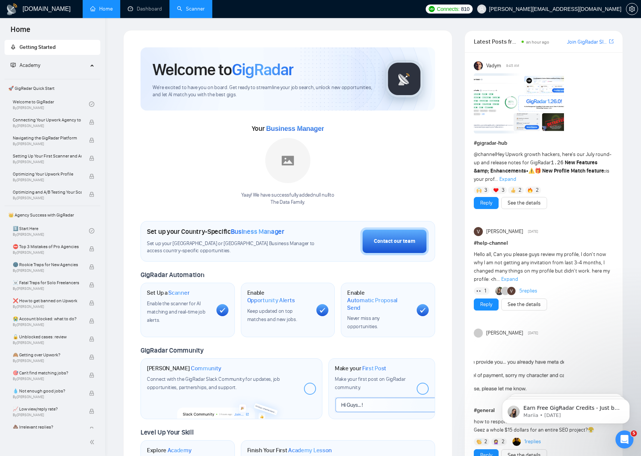 Image resolution: width=641 pixels, height=456 pixels. What do you see at coordinates (52, 215) in the screenshot?
I see `span: 👑 Agency Success with GigRadar` at bounding box center [52, 215].